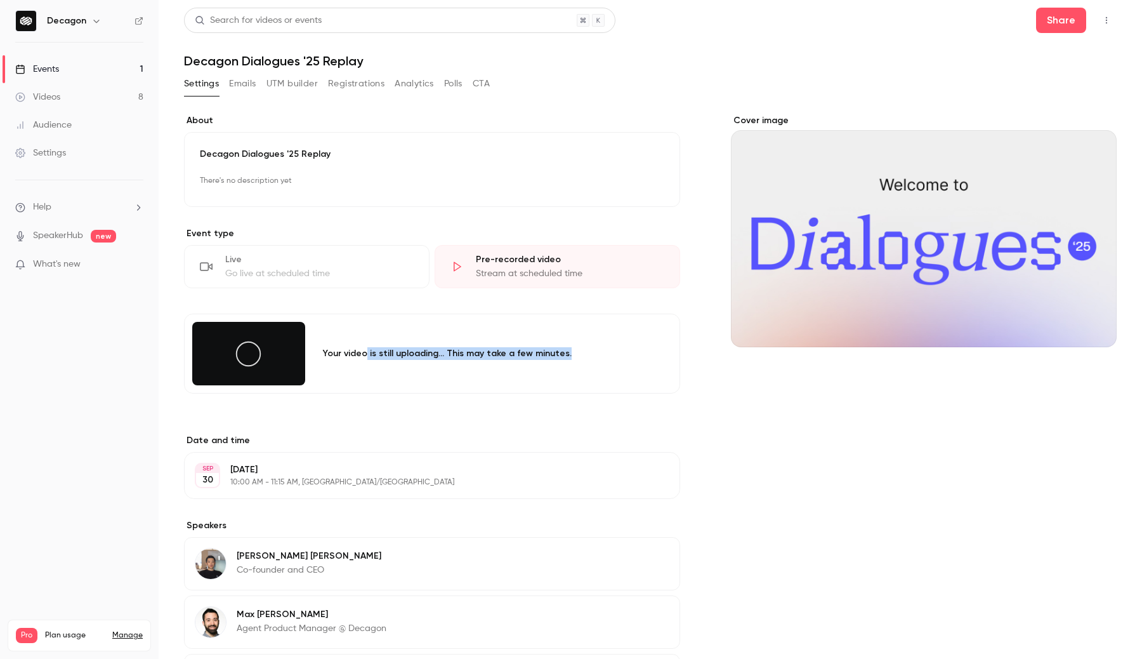  I want to click on div: Pre-recorded video, so click(570, 260).